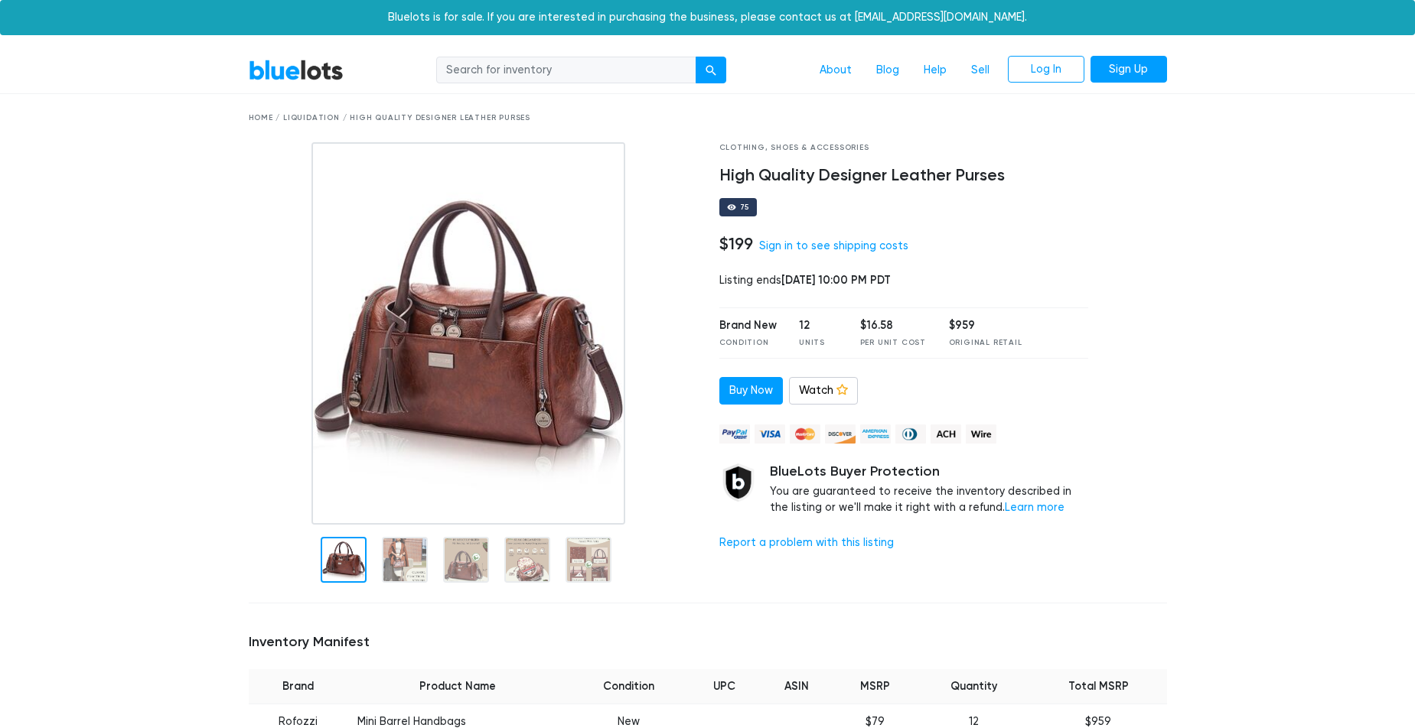 The height and width of the screenshot is (728, 1415). Describe the element at coordinates (946, 434) in the screenshot. I see `img: ach-b7992fed28a4f97f893c574229be66187b9afb3f1a8d16a4691d3d3140a8ab00.png` at that location.